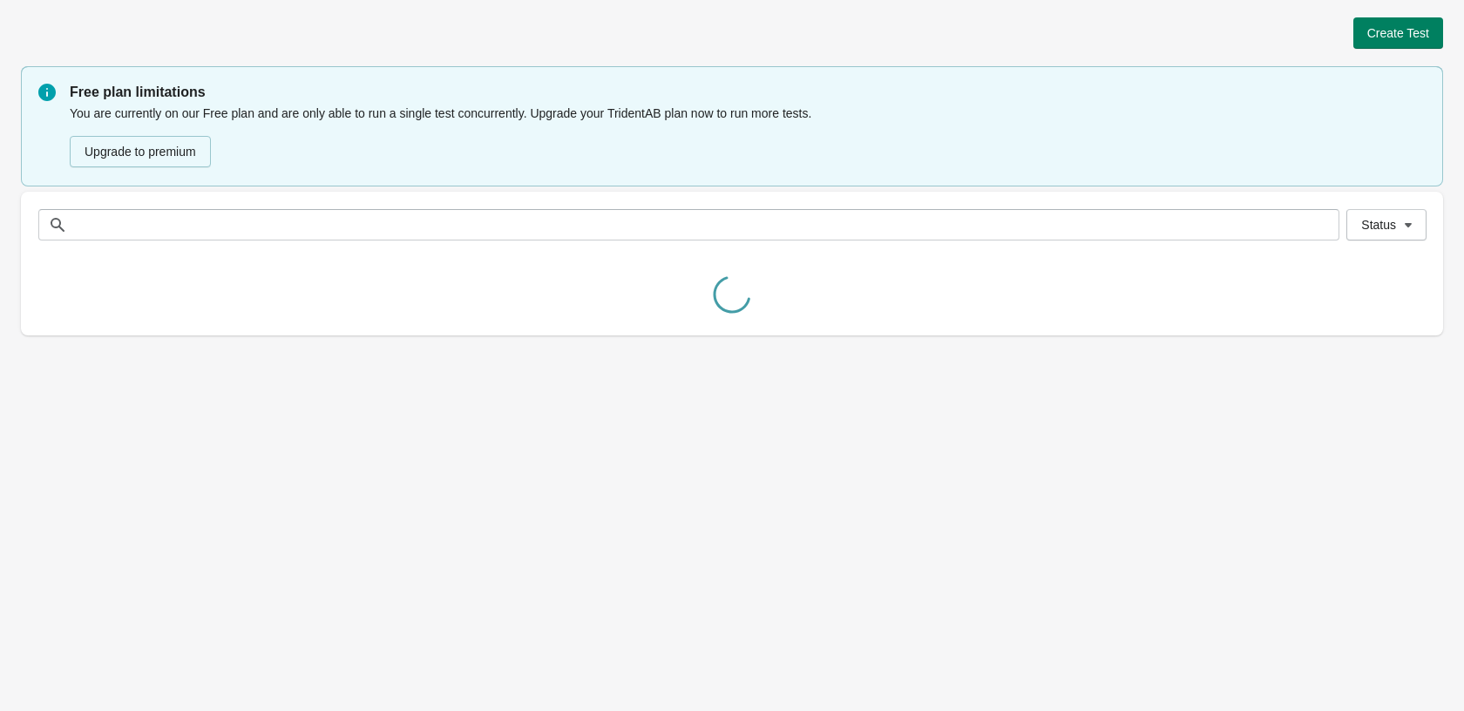 Image resolution: width=1464 pixels, height=711 pixels. I want to click on p: Free plan limitations, so click(748, 92).